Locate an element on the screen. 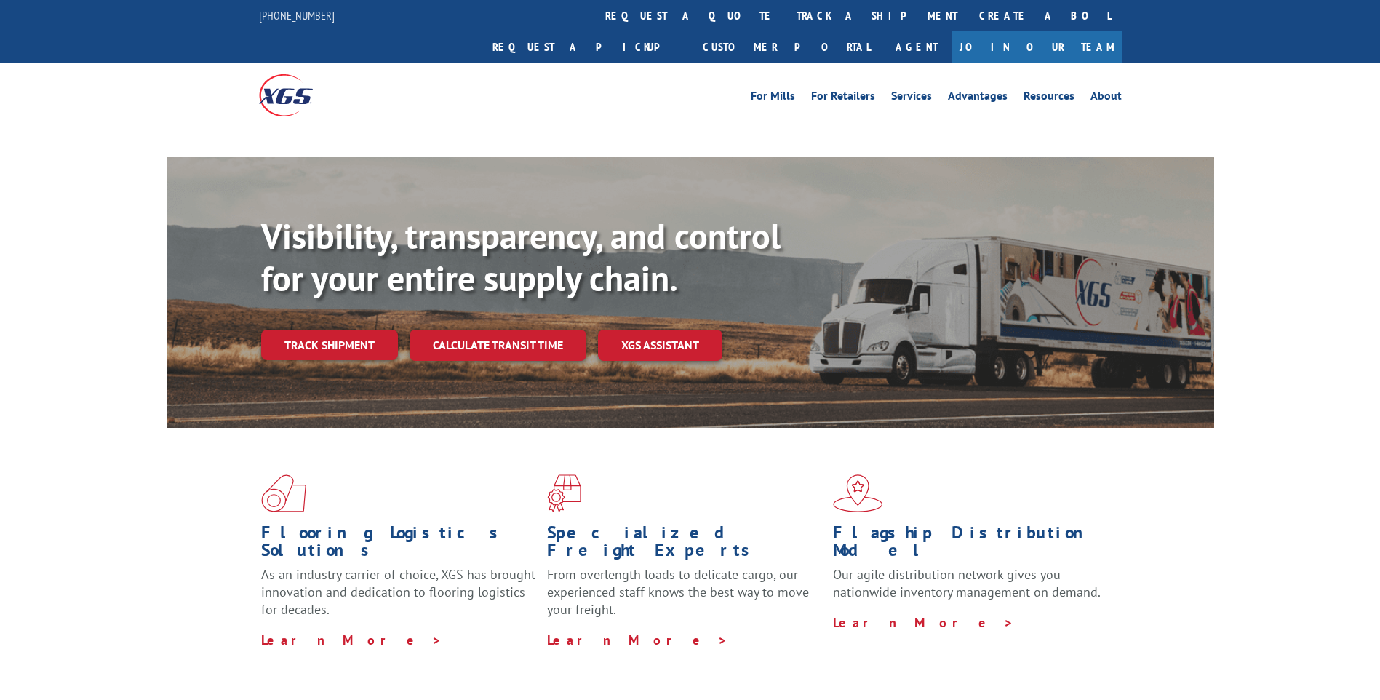 This screenshot has height=700, width=1380. a: Calculate transit time is located at coordinates (497, 345).